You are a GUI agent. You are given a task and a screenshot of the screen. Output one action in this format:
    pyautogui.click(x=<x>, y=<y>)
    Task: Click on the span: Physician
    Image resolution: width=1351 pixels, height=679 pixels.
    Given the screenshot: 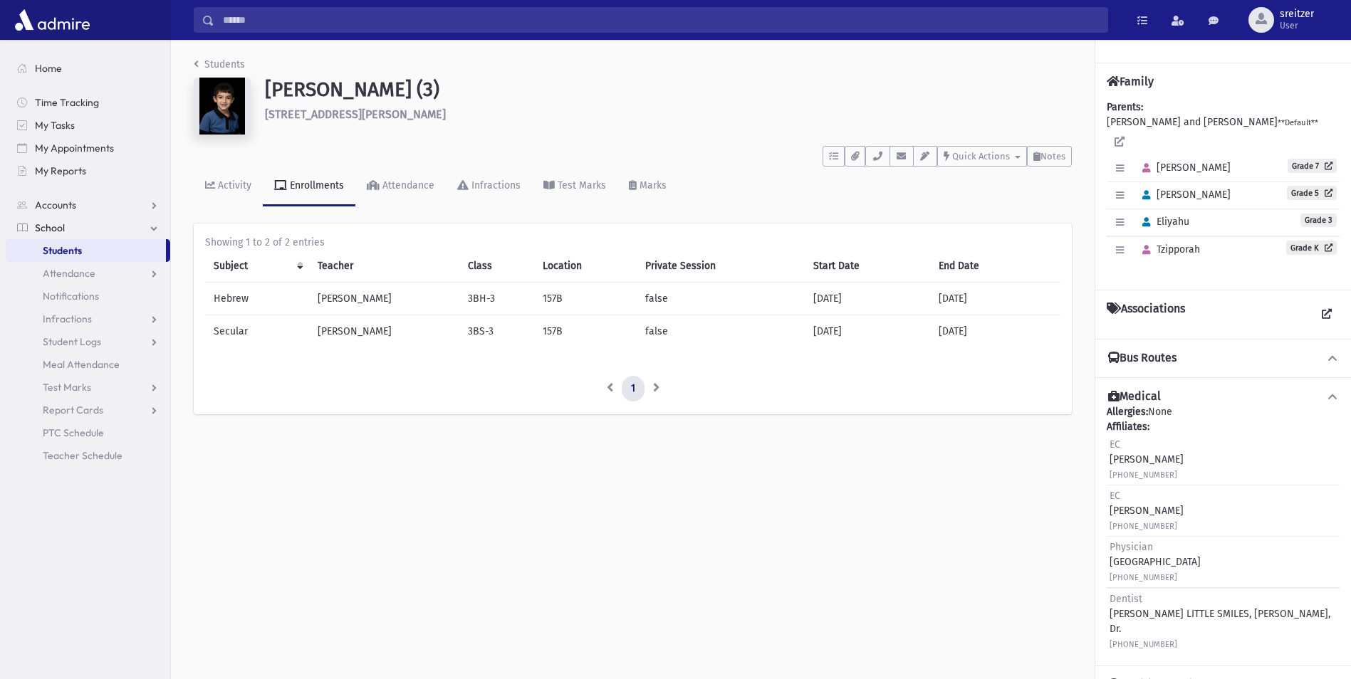 What is the action you would take?
    pyautogui.click(x=1131, y=547)
    